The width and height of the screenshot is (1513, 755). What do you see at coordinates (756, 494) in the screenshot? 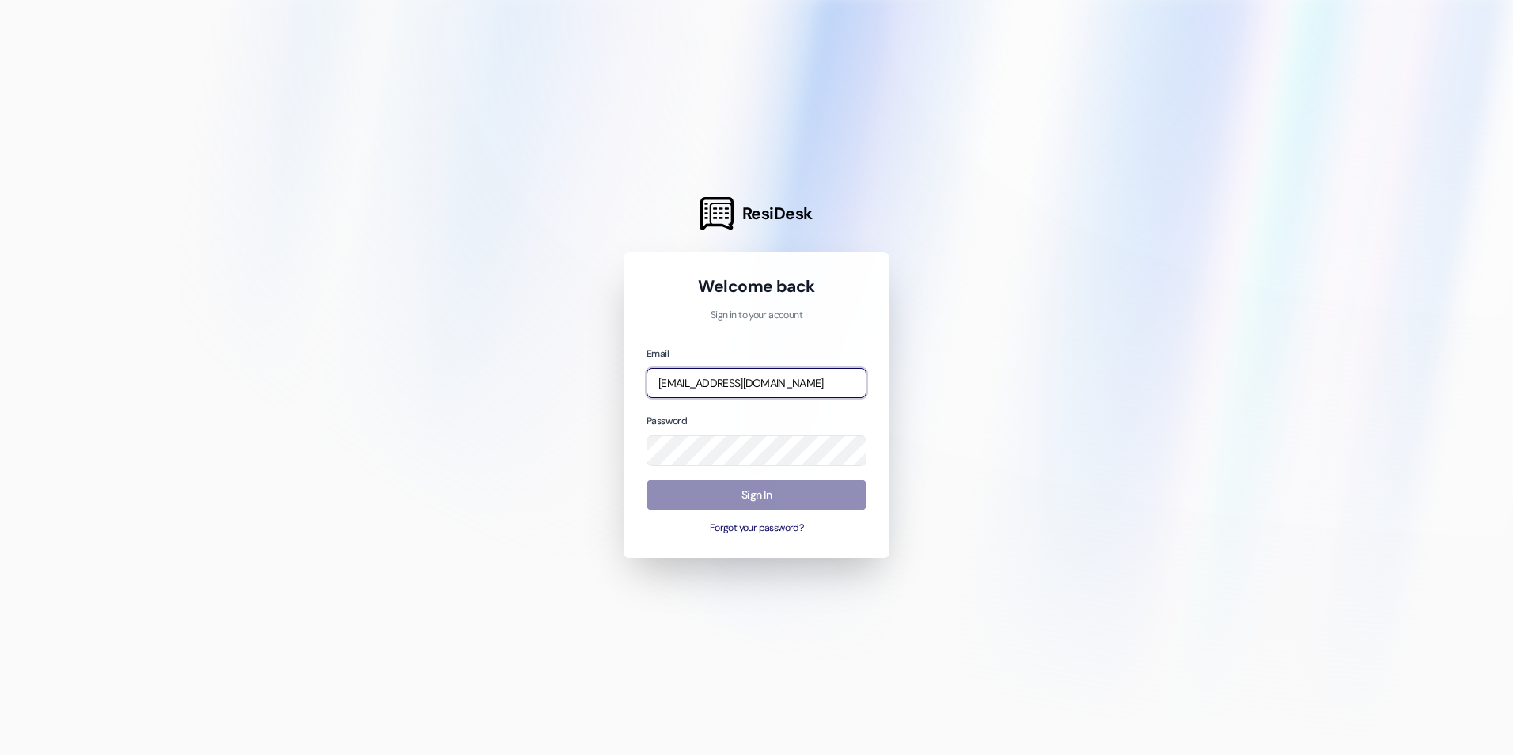
I see `button: Sign In` at bounding box center [756, 494].